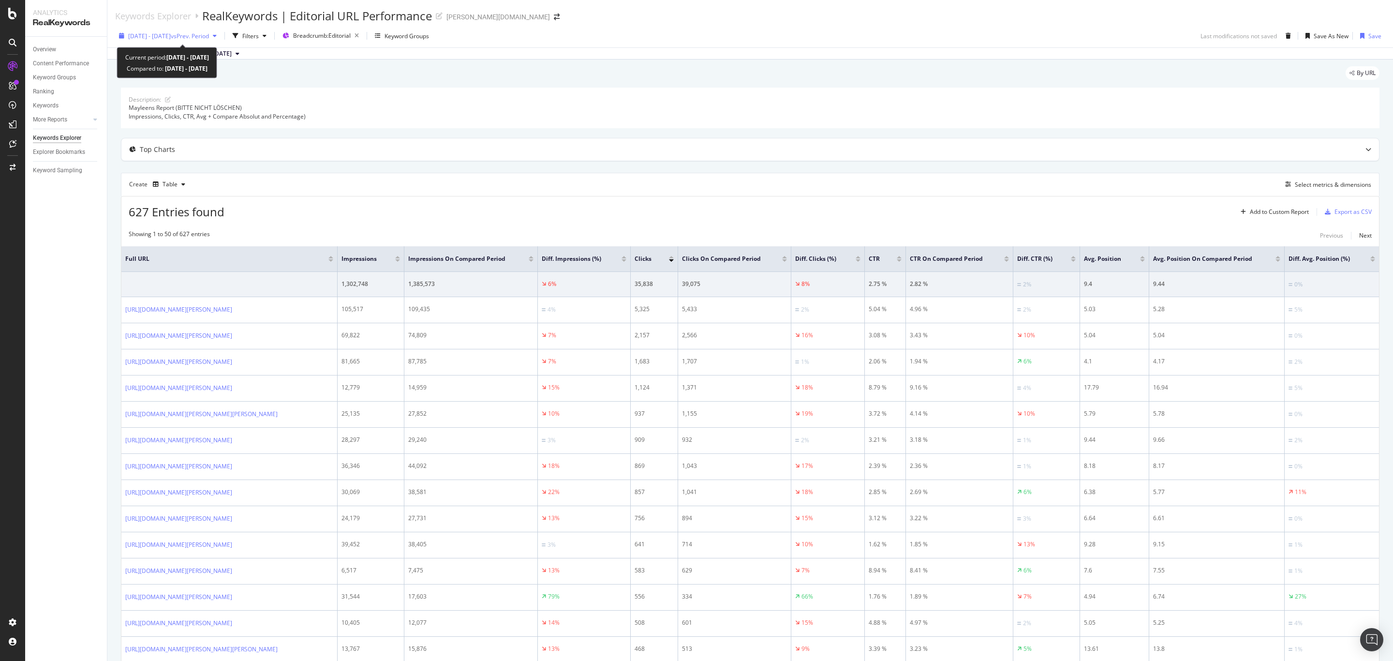  What do you see at coordinates (371, 623) in the screenshot?
I see `div: 10,405` at bounding box center [371, 623].